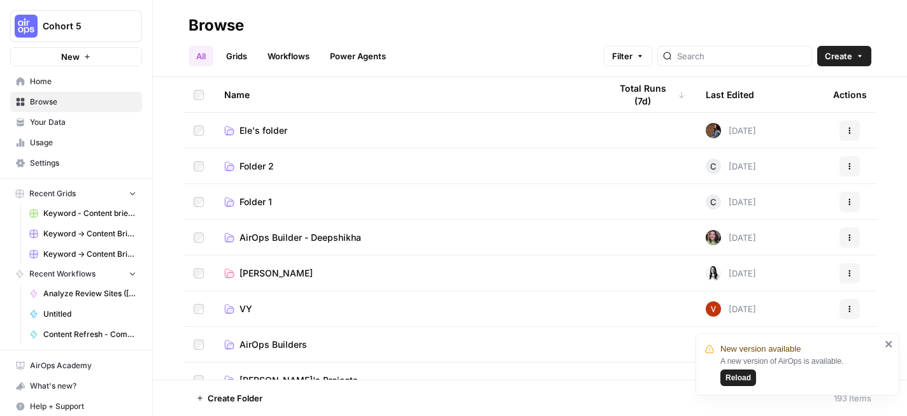 The height and width of the screenshot is (416, 907). I want to click on a: Usage, so click(76, 143).